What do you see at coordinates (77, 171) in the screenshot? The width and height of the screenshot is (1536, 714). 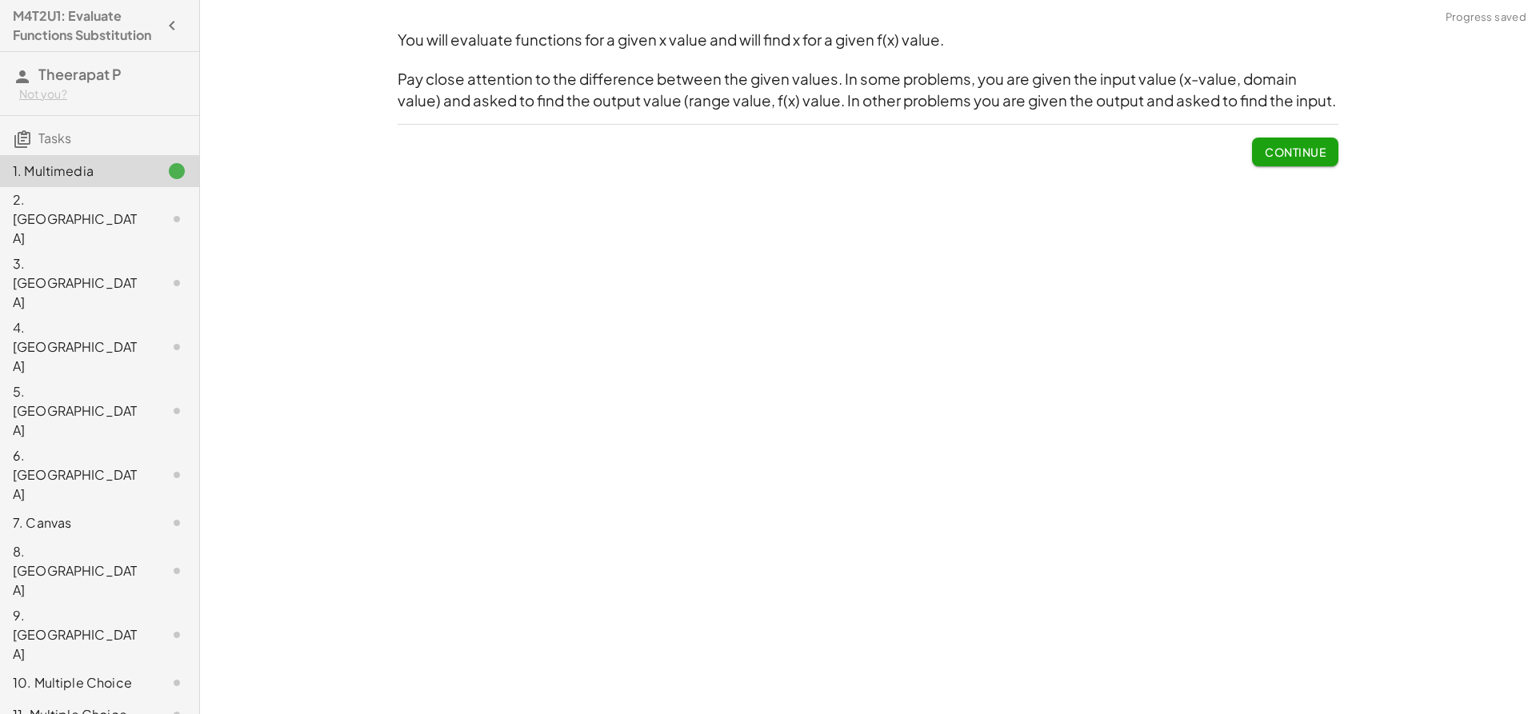 I see `div: 1. Multimedia` at bounding box center [77, 171].